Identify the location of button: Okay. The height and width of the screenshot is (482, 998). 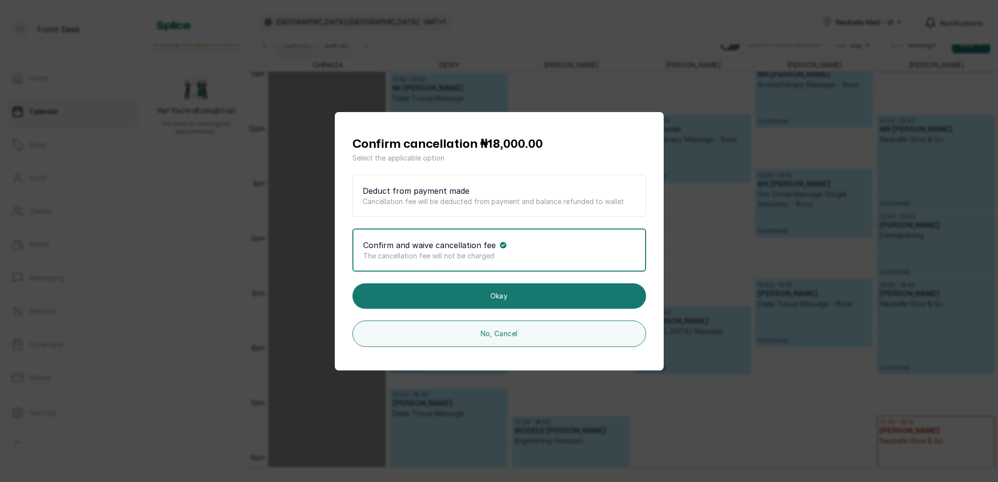
(499, 296).